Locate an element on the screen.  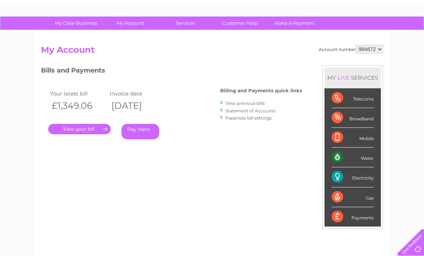
a: Log out is located at coordinates (408, 33).